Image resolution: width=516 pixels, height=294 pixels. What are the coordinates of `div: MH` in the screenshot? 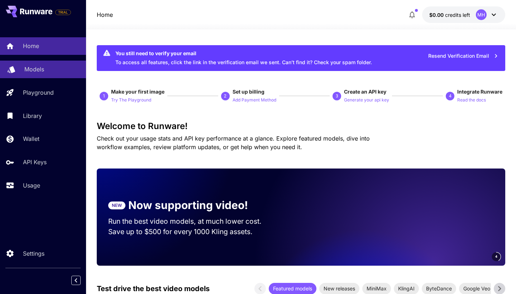 It's located at (481, 15).